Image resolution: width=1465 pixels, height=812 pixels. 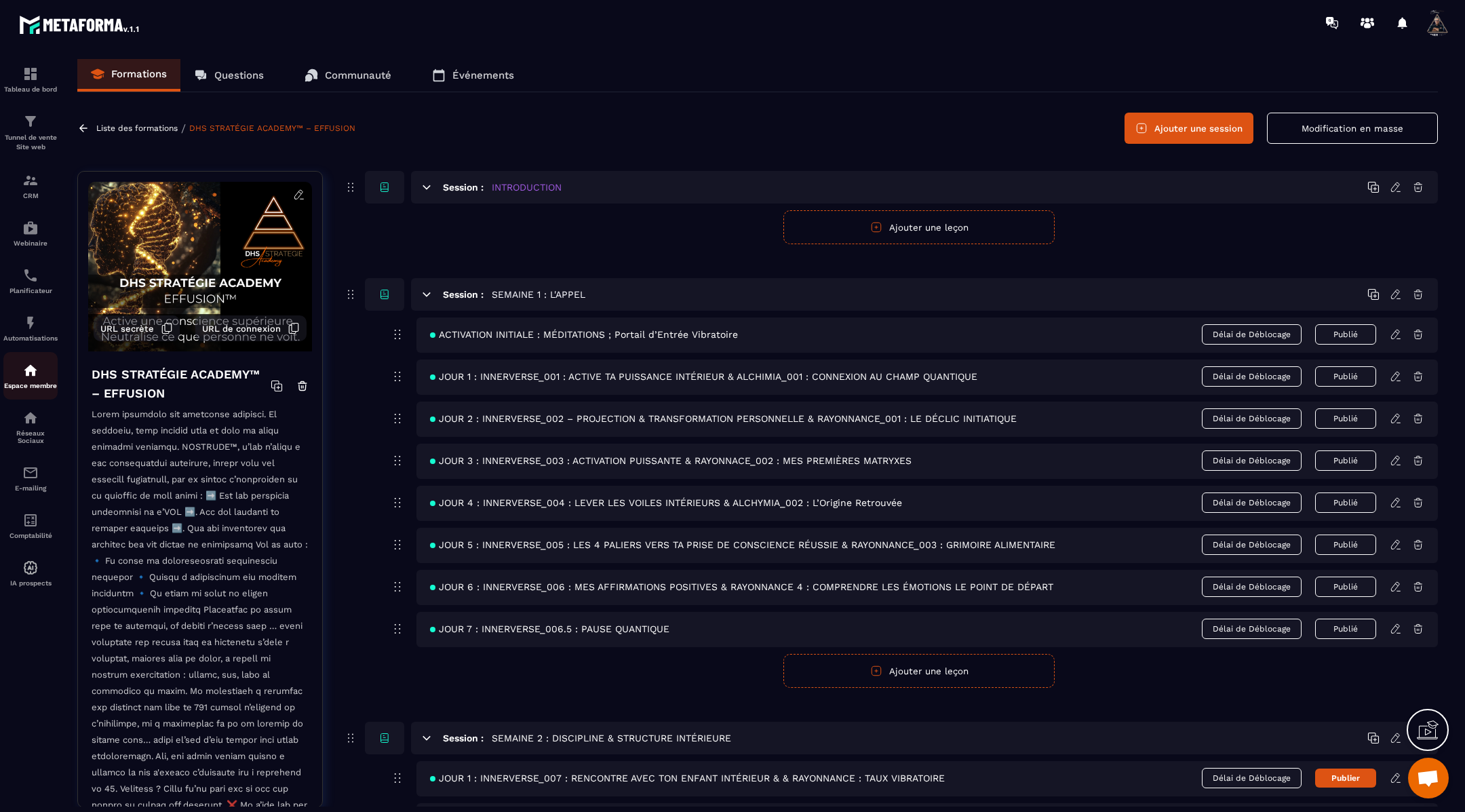 I want to click on p: Automatisations, so click(x=30, y=338).